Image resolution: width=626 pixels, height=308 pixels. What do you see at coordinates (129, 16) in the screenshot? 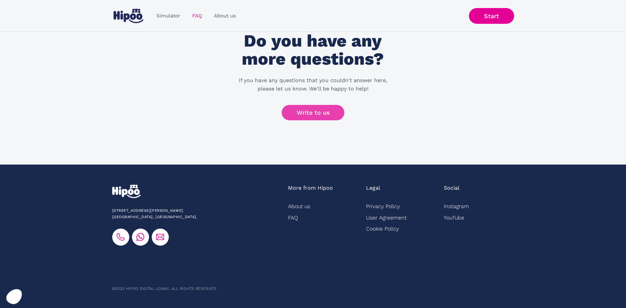
I see `a: home` at bounding box center [129, 16].